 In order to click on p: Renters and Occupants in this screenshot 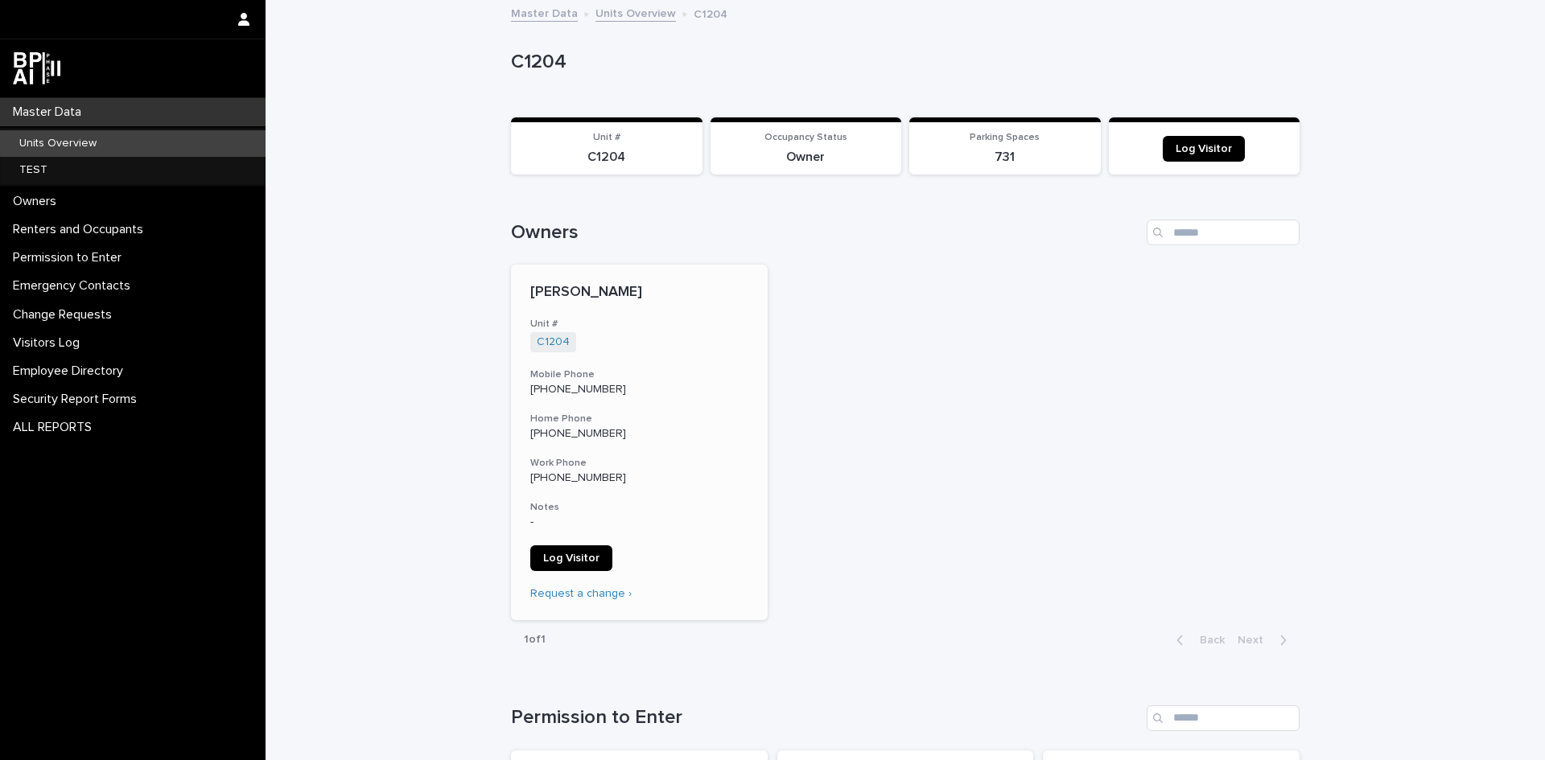, I will do `click(81, 229)`.